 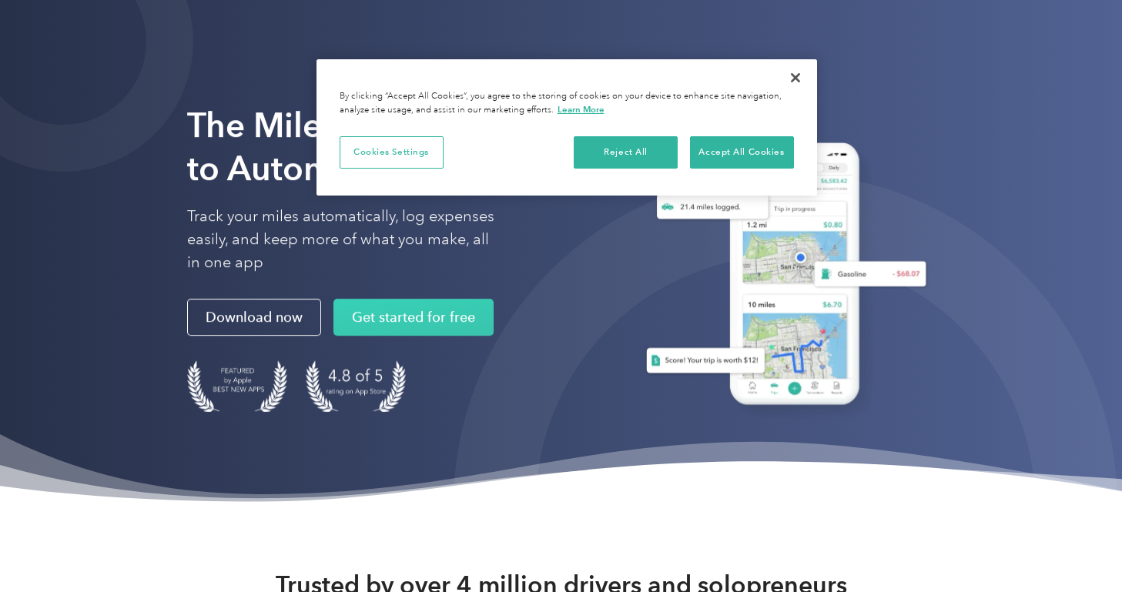 I want to click on a: Download now, so click(x=254, y=317).